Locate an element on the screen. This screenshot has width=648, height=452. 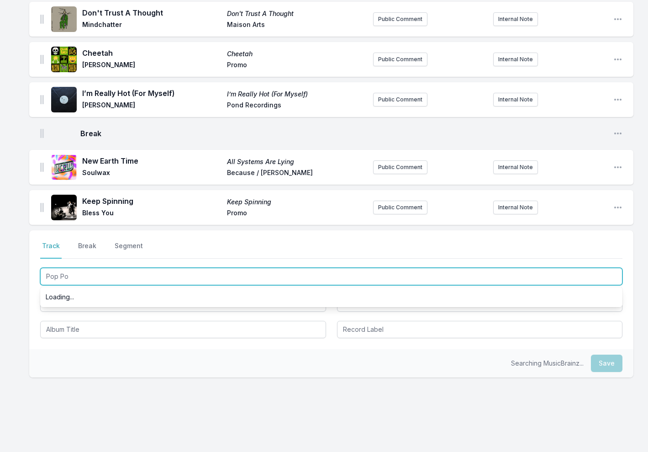
span: All Systems Are Lying is located at coordinates (296, 162).